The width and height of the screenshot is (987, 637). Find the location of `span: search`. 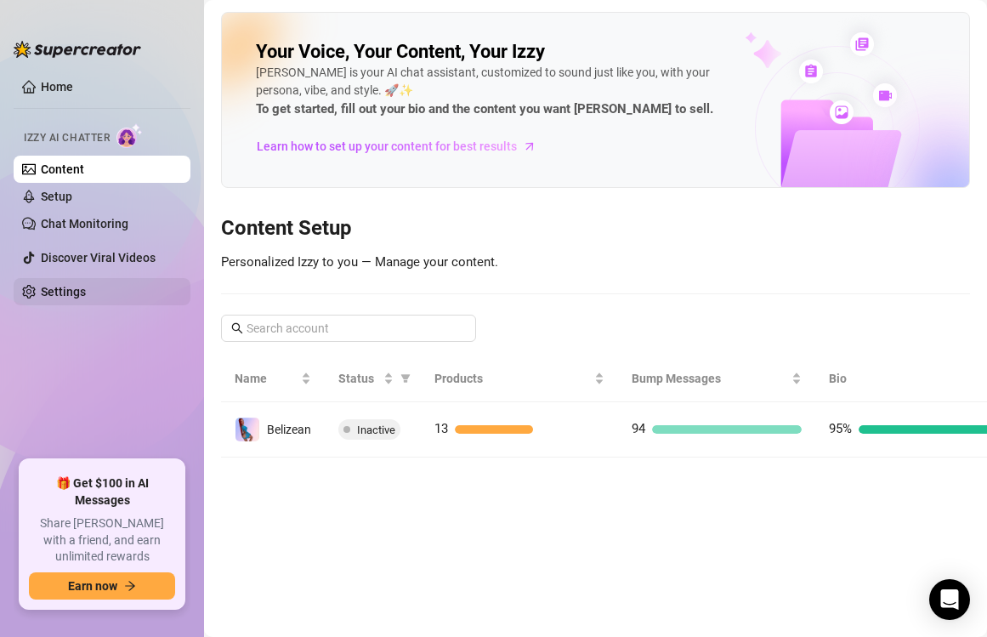

span: search is located at coordinates (237, 328).